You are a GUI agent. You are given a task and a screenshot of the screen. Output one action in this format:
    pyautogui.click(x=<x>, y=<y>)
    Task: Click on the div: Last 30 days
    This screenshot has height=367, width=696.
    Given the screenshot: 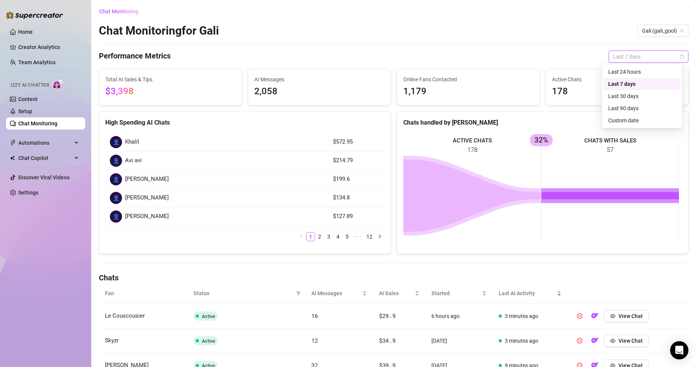 What is the action you would take?
    pyautogui.click(x=642, y=96)
    